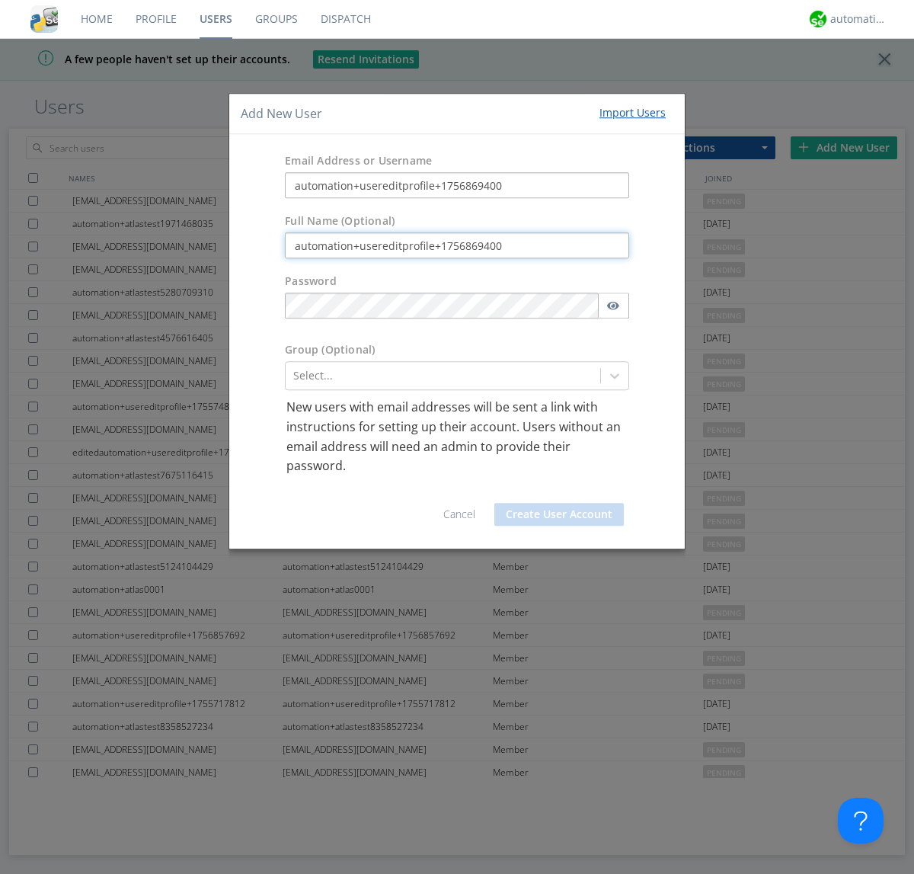 Image resolution: width=914 pixels, height=874 pixels. I want to click on a: Cancel, so click(459, 514).